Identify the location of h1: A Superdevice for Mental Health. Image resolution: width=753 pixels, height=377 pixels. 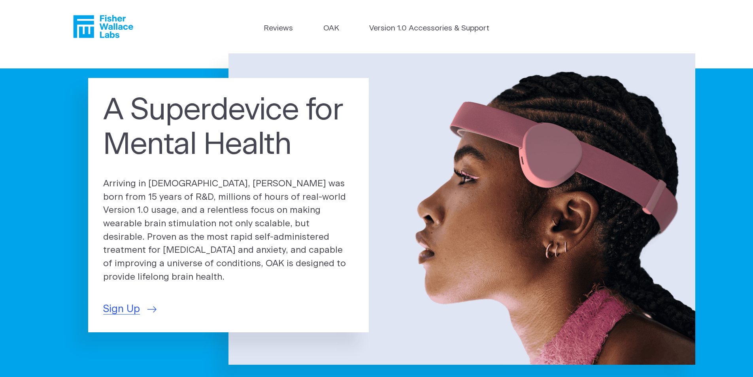
(228, 128).